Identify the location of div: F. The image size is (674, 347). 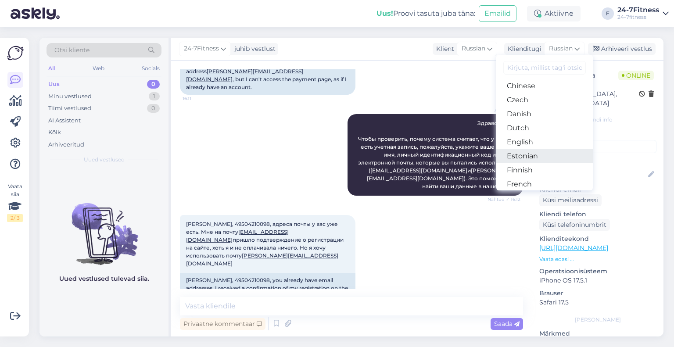
(608, 14).